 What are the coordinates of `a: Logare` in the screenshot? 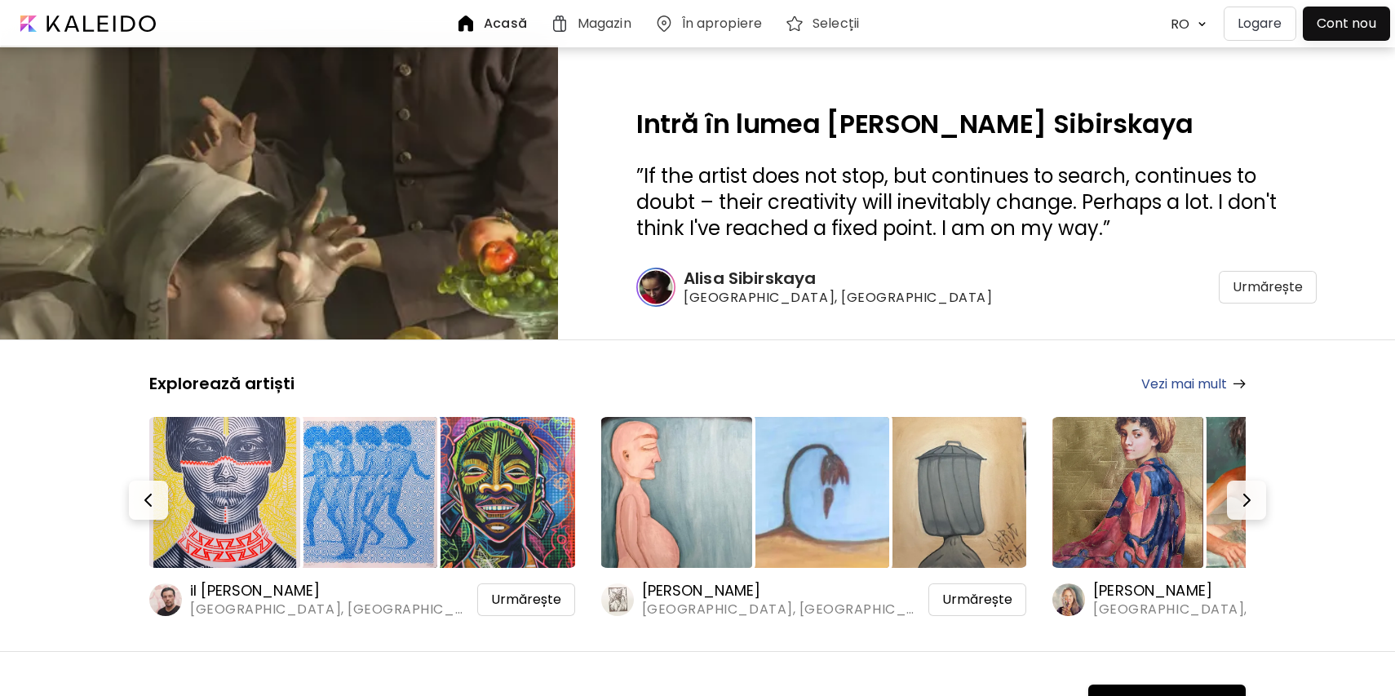 It's located at (1263, 24).